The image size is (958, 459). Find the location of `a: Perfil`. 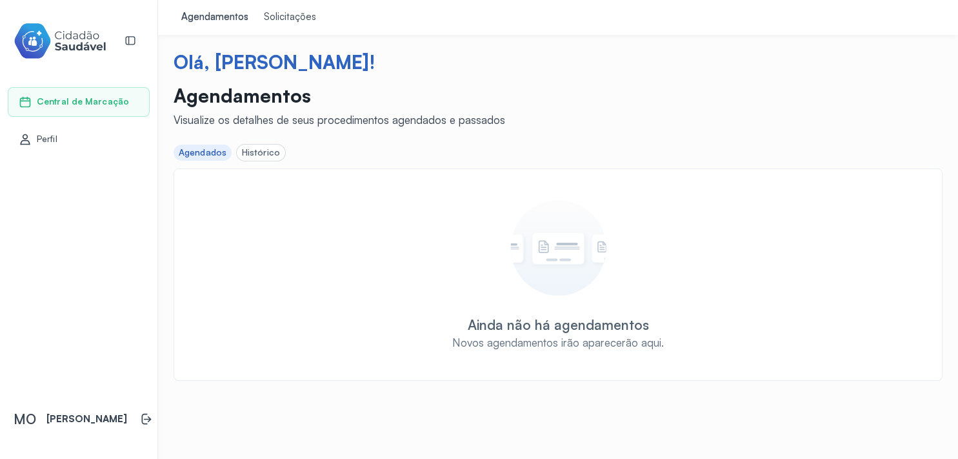

a: Perfil is located at coordinates (79, 139).